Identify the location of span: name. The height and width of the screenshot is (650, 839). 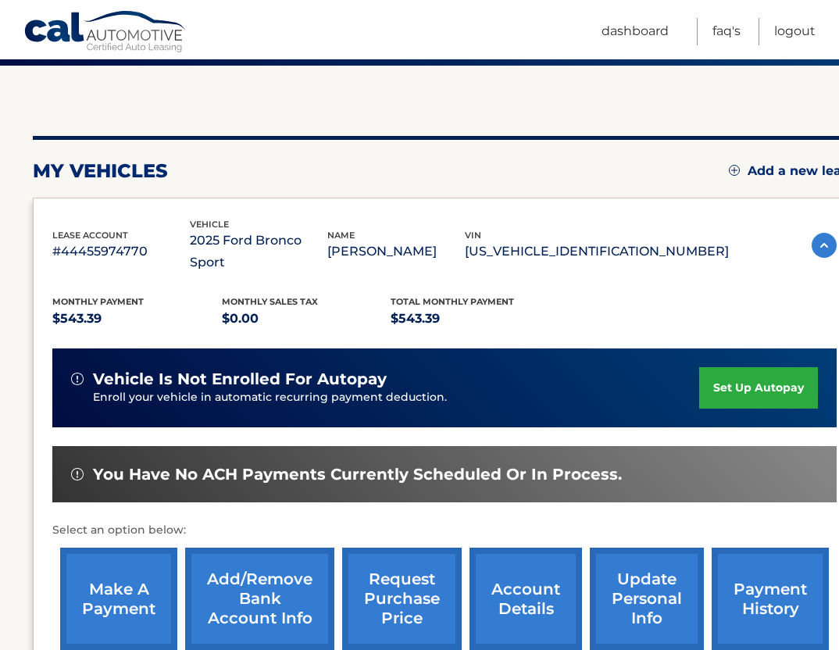
(341, 235).